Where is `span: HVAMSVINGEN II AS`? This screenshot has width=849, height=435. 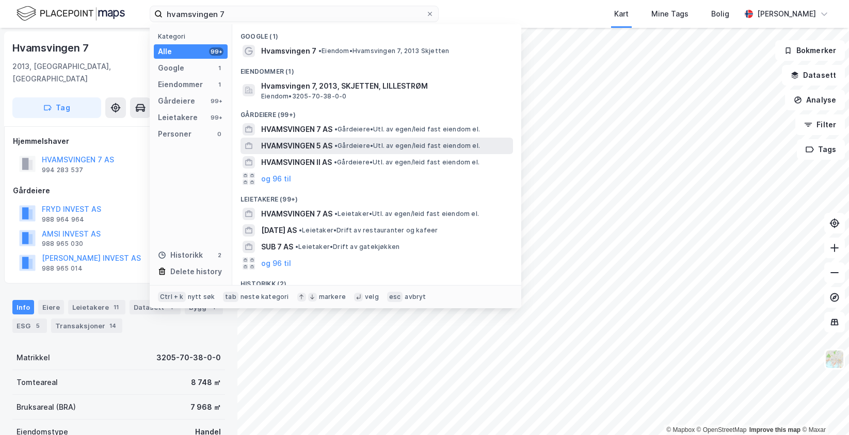
span: HVAMSVINGEN II AS is located at coordinates (296, 162).